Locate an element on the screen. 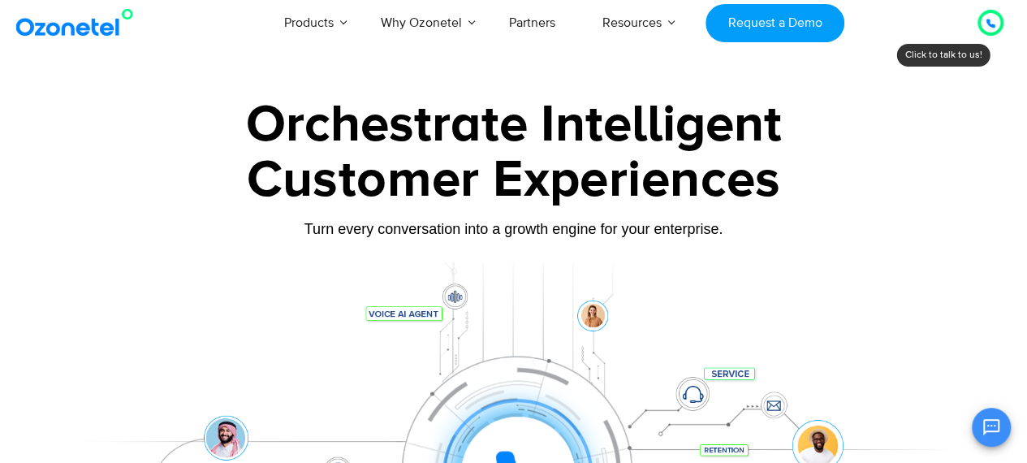  a: Request a Demo is located at coordinates (775, 23).